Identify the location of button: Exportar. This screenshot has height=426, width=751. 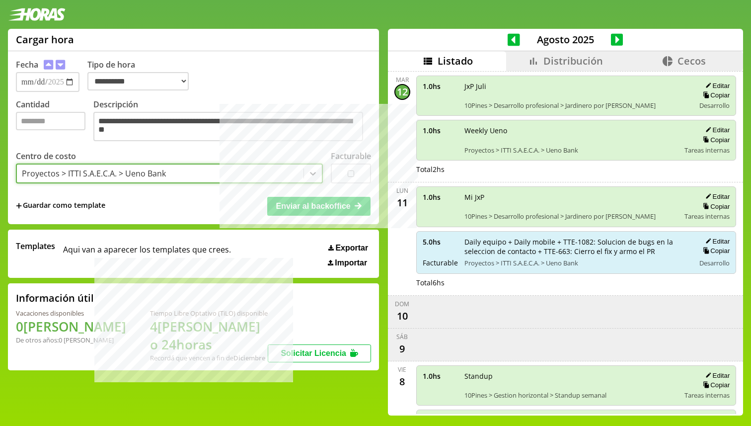
(348, 248).